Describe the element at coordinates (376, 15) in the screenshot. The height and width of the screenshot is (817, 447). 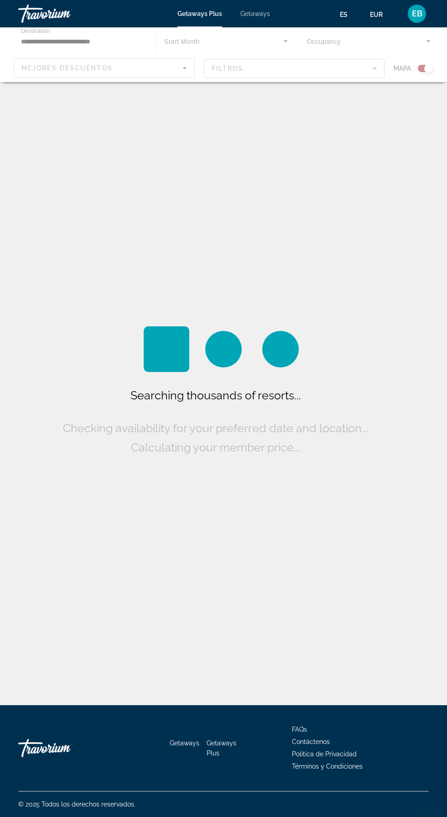
I see `span: EUR` at that location.